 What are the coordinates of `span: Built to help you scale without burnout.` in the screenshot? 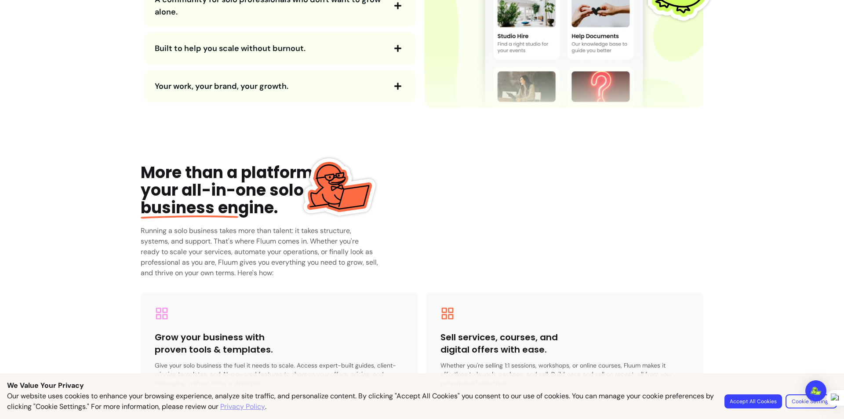 It's located at (230, 48).